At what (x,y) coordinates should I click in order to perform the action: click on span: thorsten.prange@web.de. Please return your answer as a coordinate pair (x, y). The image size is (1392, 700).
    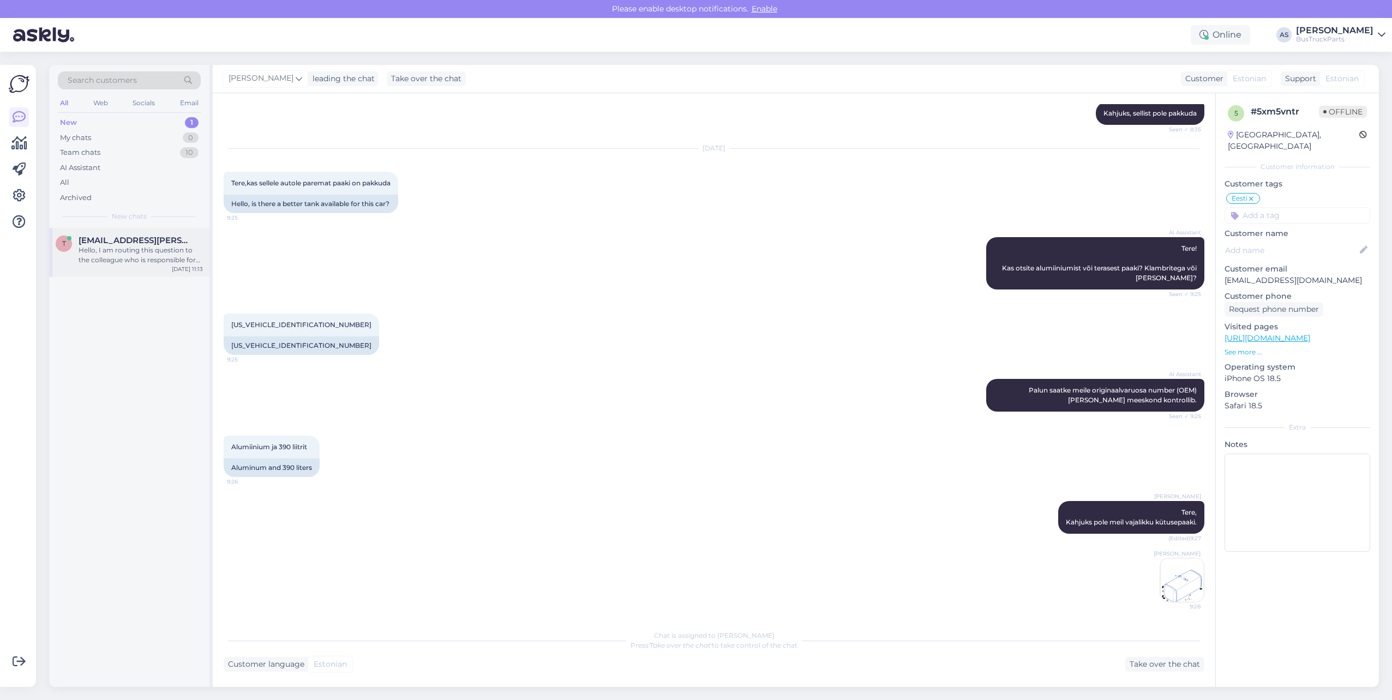
    Looking at the image, I should click on (135, 240).